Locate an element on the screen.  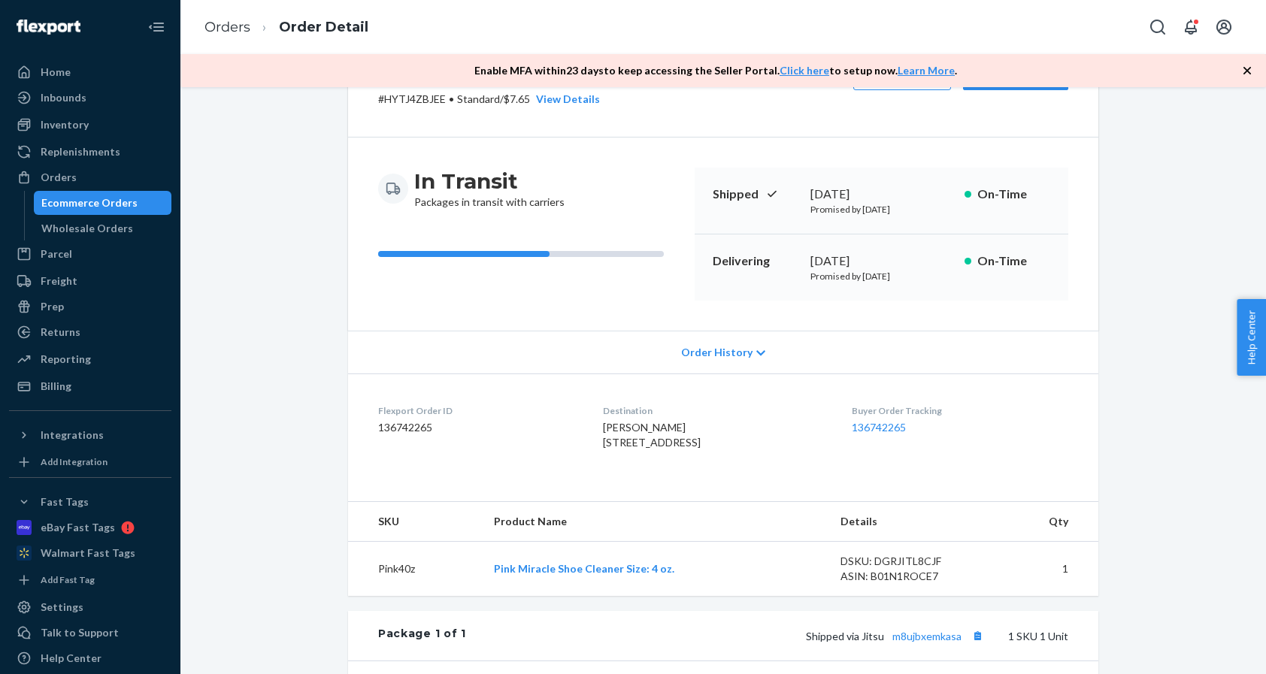
dt: Flexport Order ID is located at coordinates (478, 411).